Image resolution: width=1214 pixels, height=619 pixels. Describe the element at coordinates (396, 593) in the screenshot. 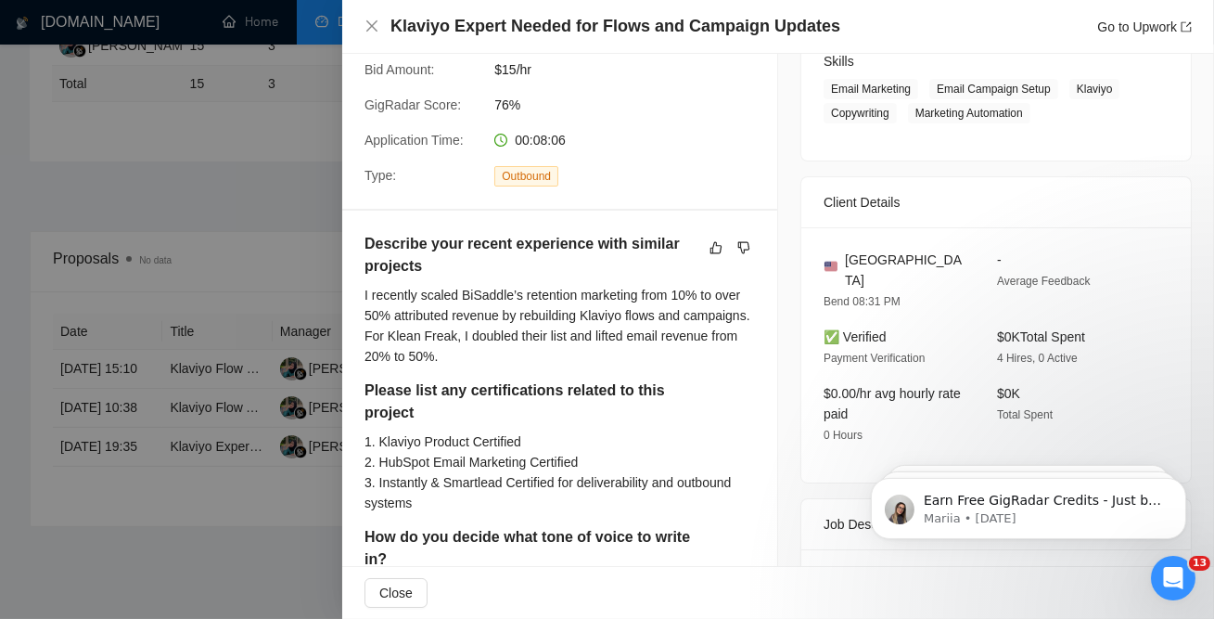

I see `span: Close` at that location.